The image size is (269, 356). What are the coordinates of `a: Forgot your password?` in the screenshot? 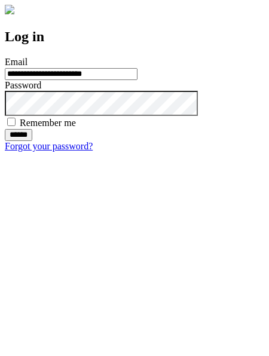 It's located at (48, 146).